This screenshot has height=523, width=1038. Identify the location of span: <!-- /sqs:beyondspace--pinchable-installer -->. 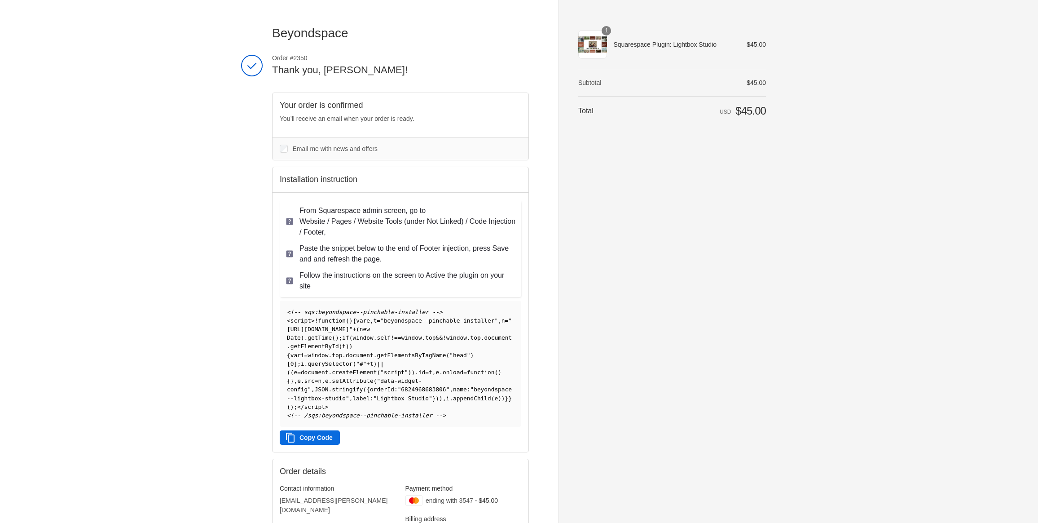
(366, 415).